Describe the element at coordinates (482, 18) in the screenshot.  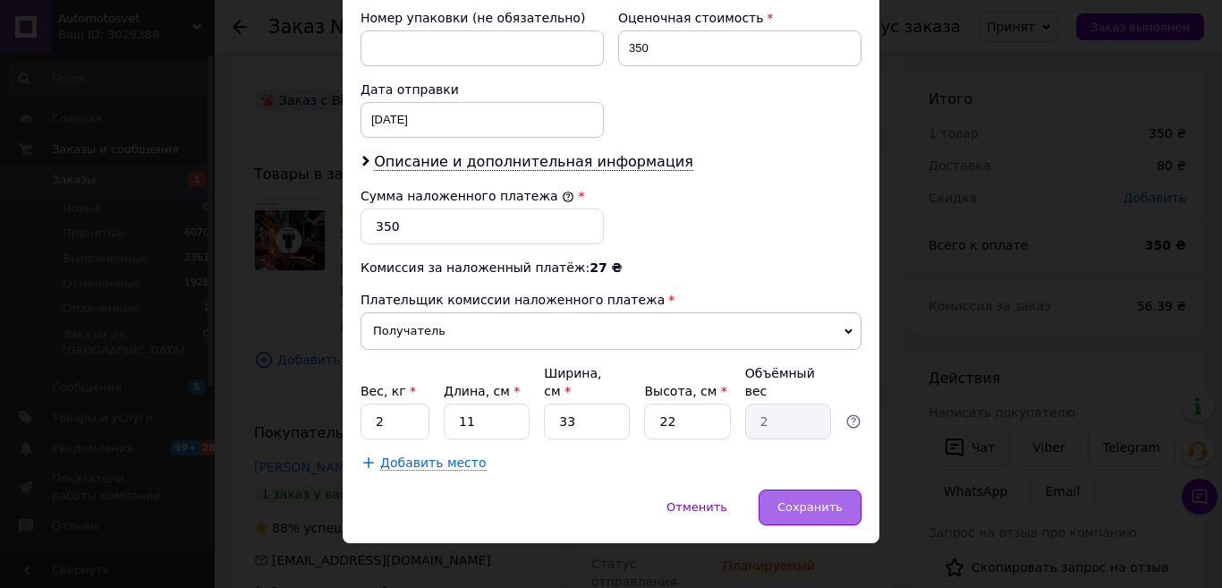
I see `div: Номер упаковки (не обязательно)` at that location.